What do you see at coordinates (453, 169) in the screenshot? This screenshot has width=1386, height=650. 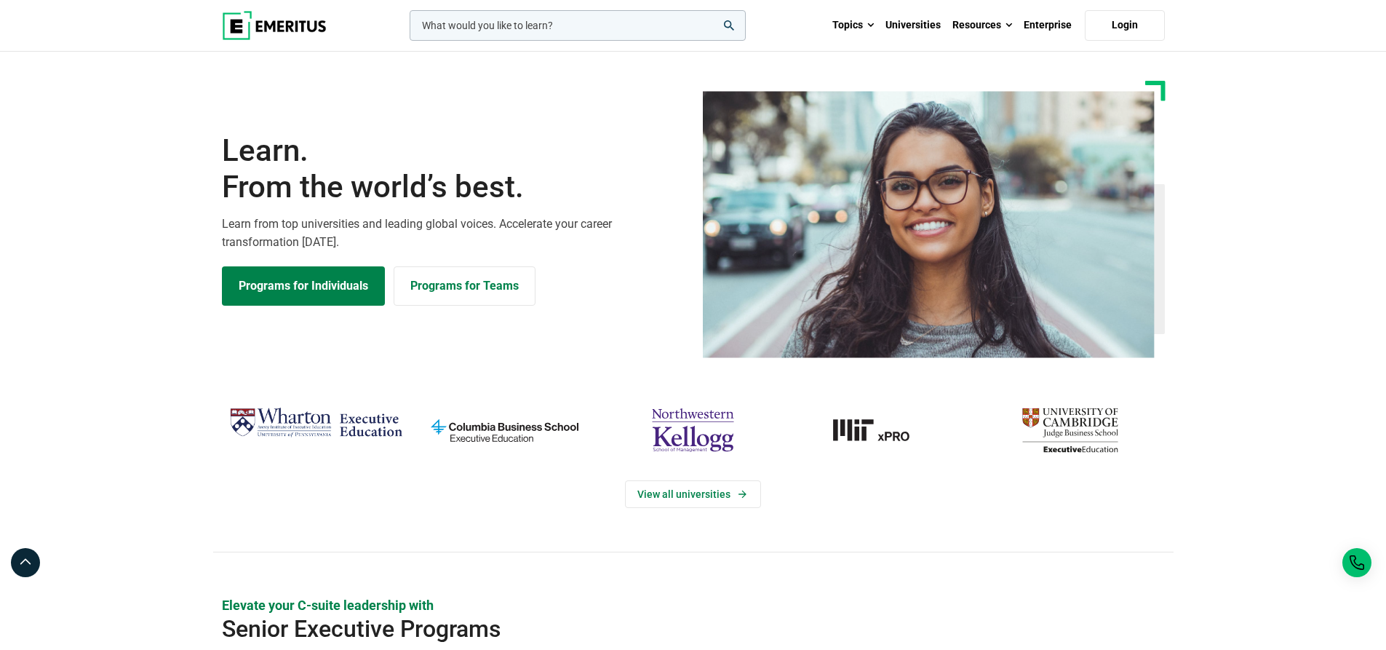 I see `h1: Learn.` at bounding box center [453, 169].